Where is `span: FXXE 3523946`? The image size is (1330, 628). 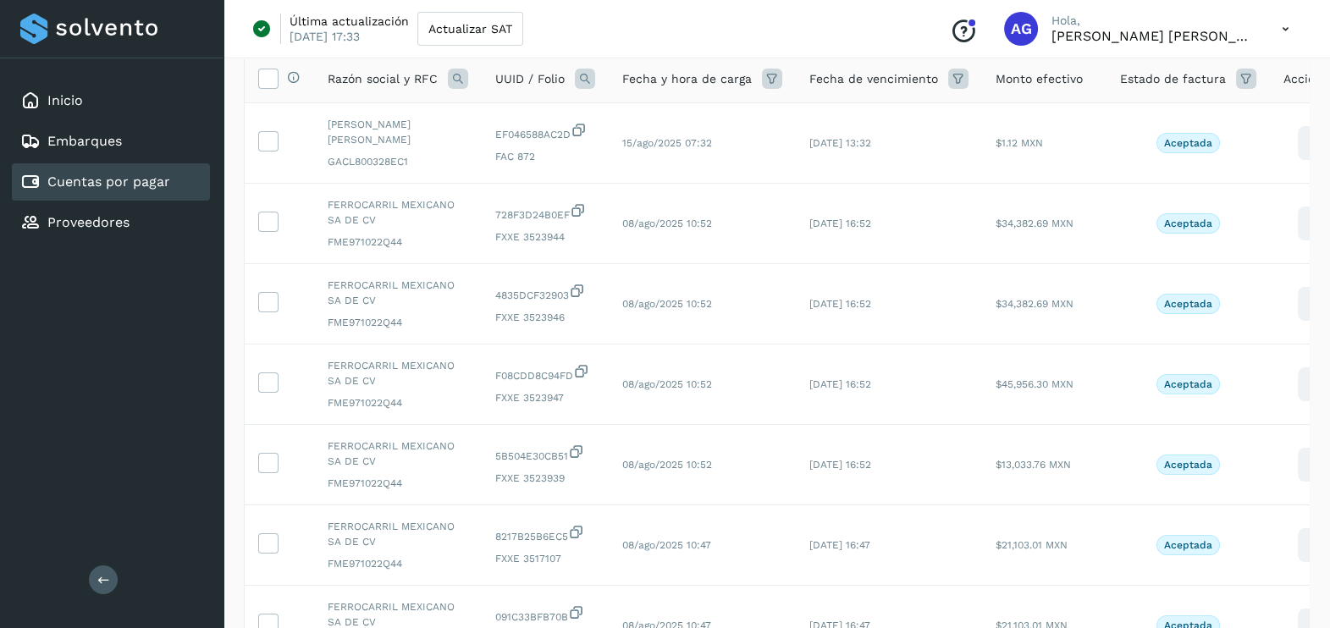
span: FXXE 3523946 is located at coordinates (545, 317).